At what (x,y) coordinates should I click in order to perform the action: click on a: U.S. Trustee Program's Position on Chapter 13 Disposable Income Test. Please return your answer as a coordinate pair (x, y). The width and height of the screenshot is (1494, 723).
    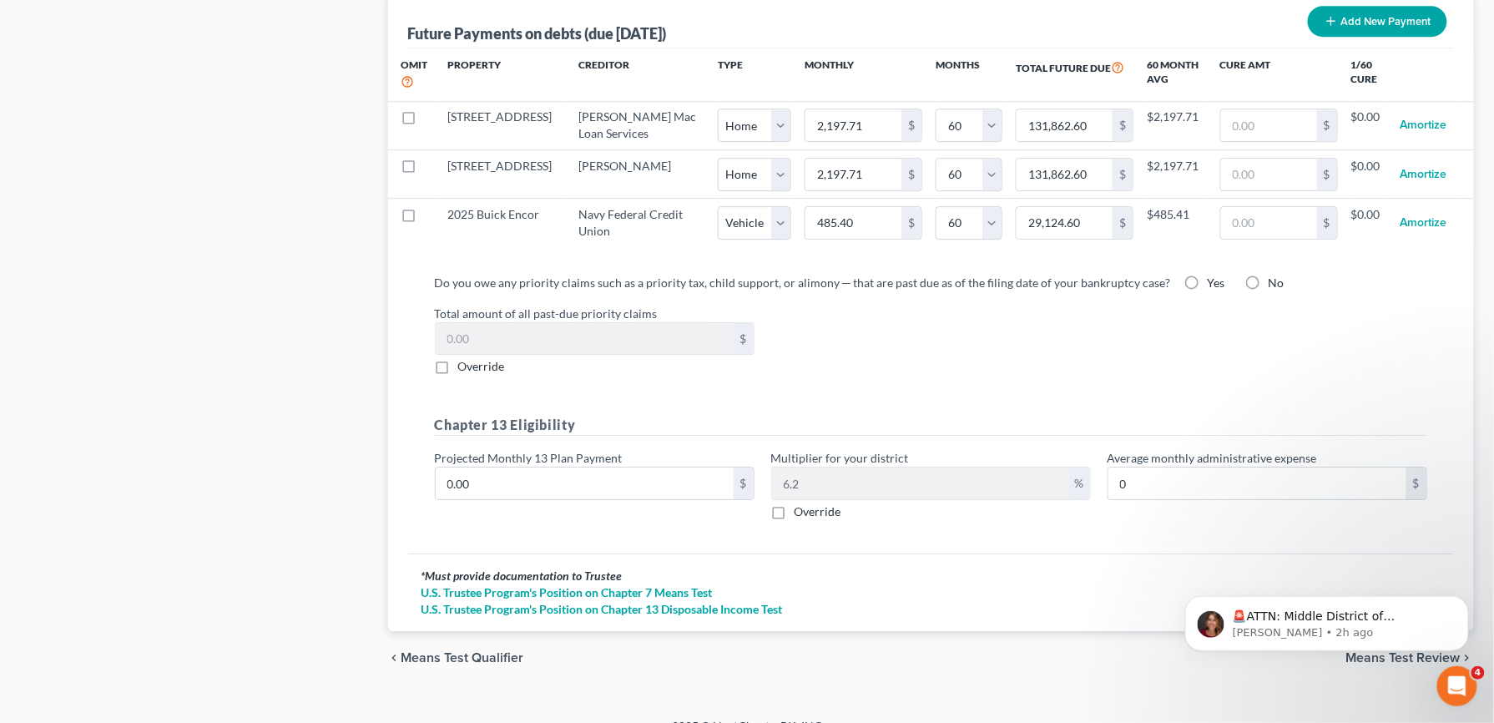
    Looking at the image, I should click on (931, 609).